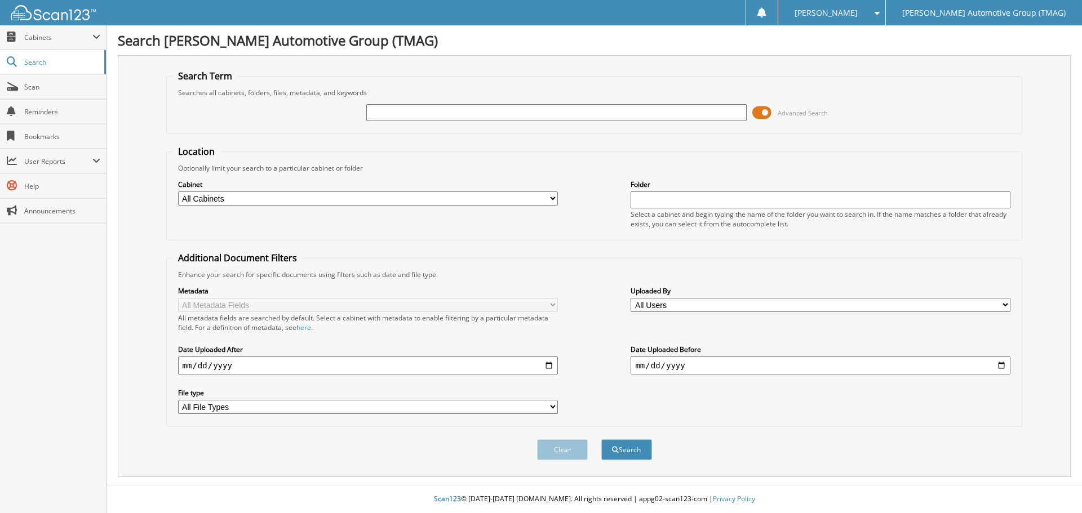 The height and width of the screenshot is (513, 1082). Describe the element at coordinates (54, 12) in the screenshot. I see `img: scan123-logo-white.svg` at that location.